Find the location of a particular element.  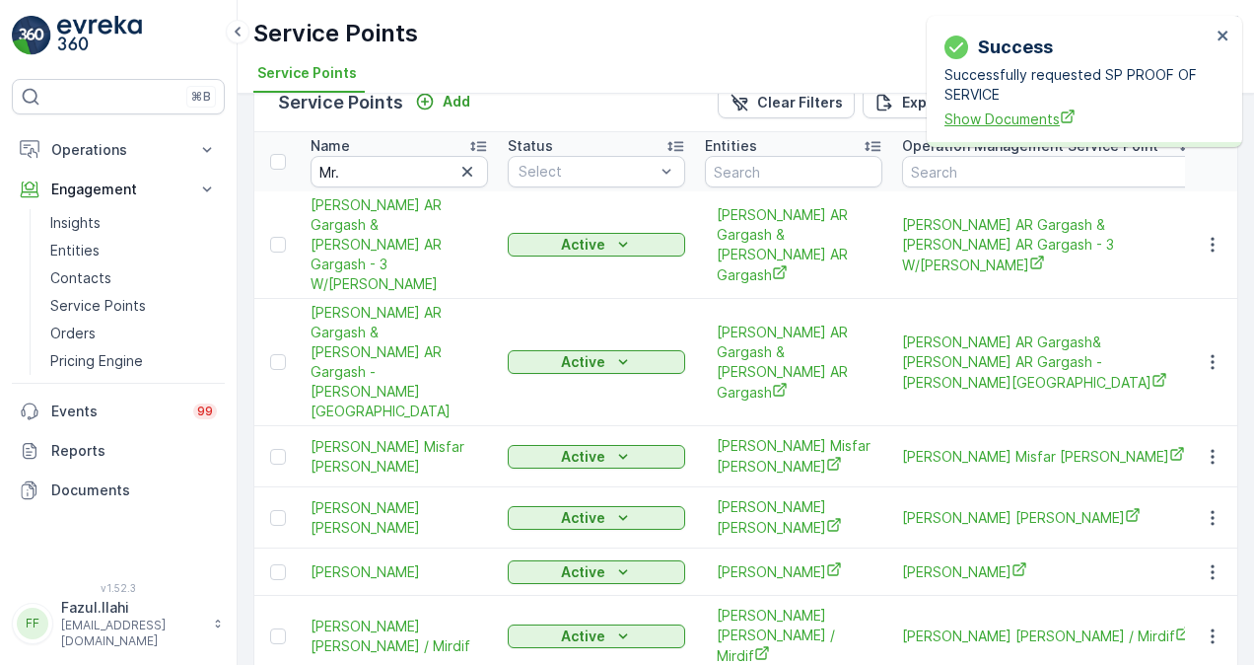

p: Clear Filters is located at coordinates (800, 103).